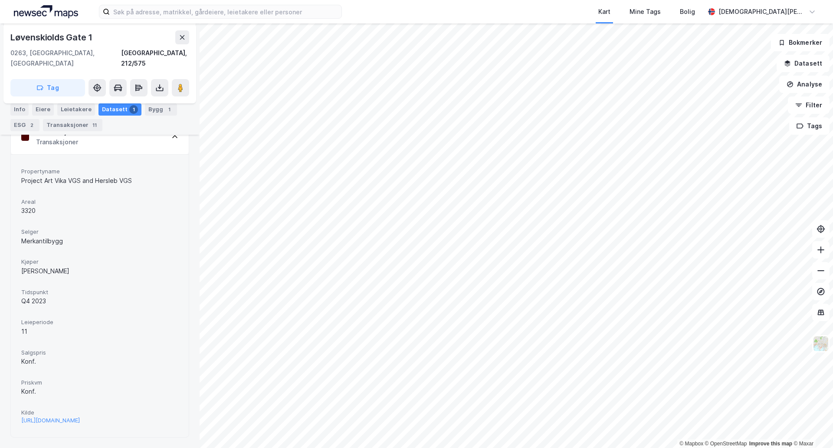  I want to click on a: Mapbox, so click(691, 443).